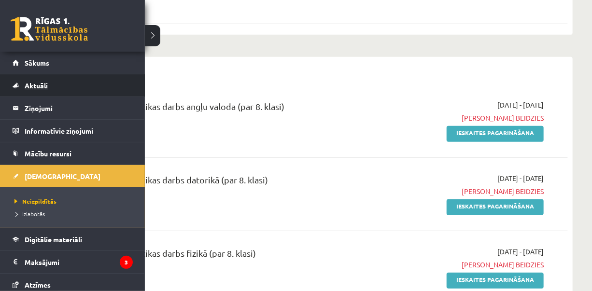  What do you see at coordinates (72, 131) in the screenshot?
I see `a: Informatīvie ziņojumi` at bounding box center [72, 131].